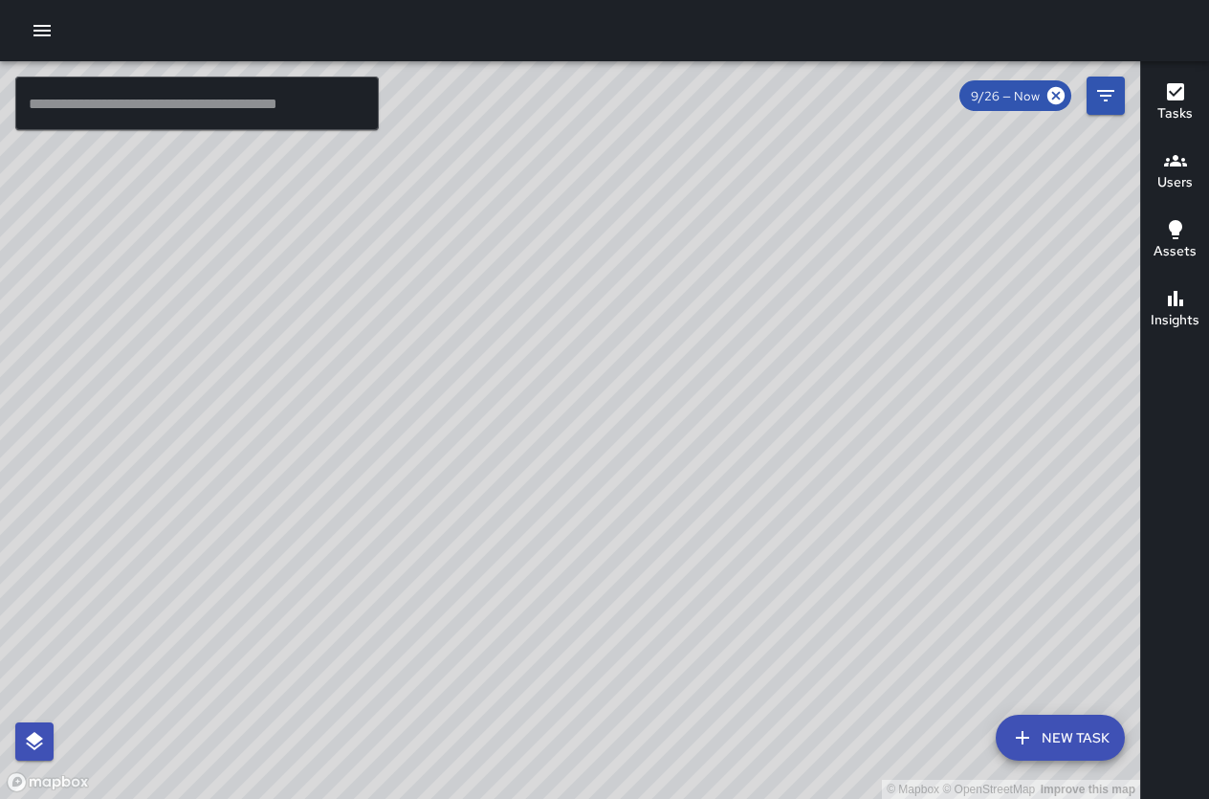  Describe the element at coordinates (1006, 96) in the screenshot. I see `span: 9/26 — Now` at that location.